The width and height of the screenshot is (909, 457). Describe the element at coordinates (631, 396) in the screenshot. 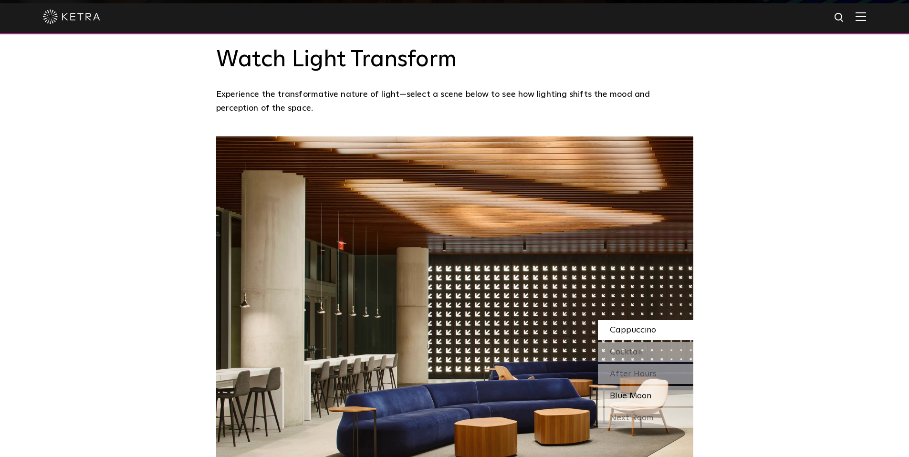

I see `span: Blue Moon` at that location.